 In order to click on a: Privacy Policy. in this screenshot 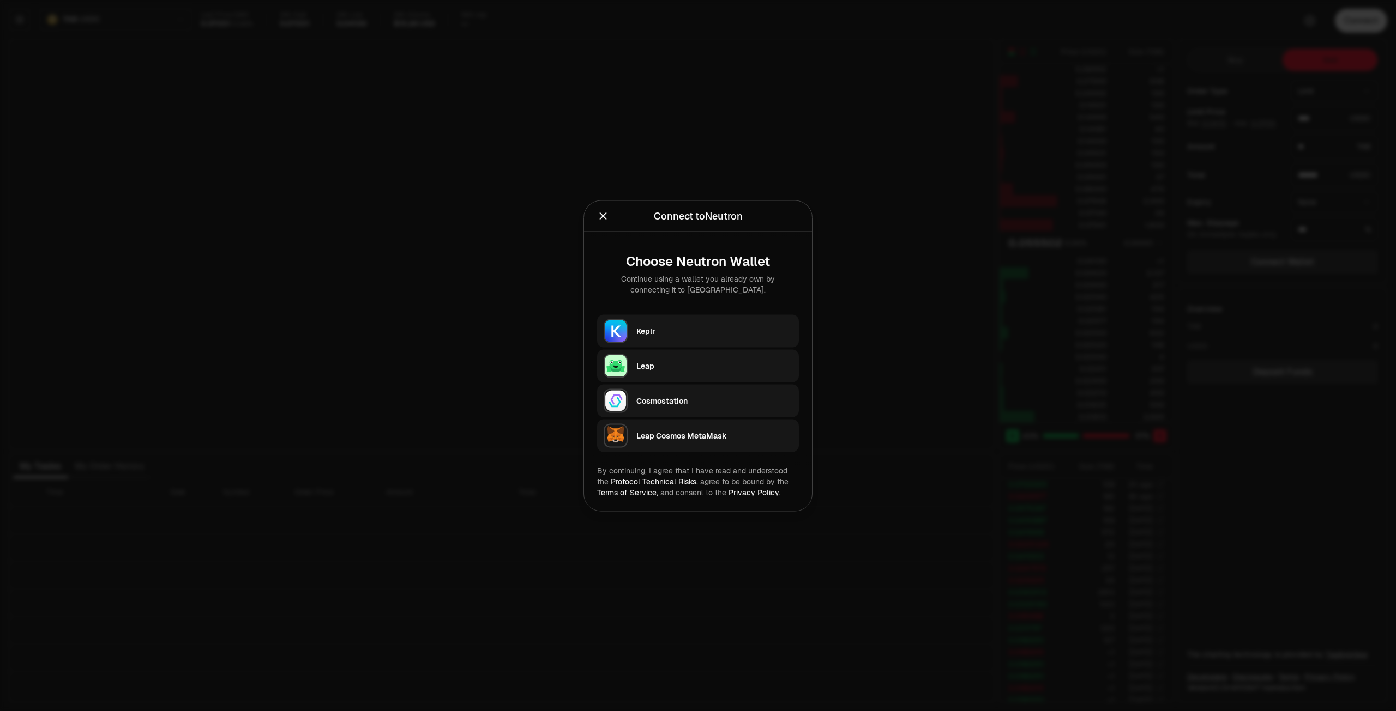, I will do `click(754, 492)`.